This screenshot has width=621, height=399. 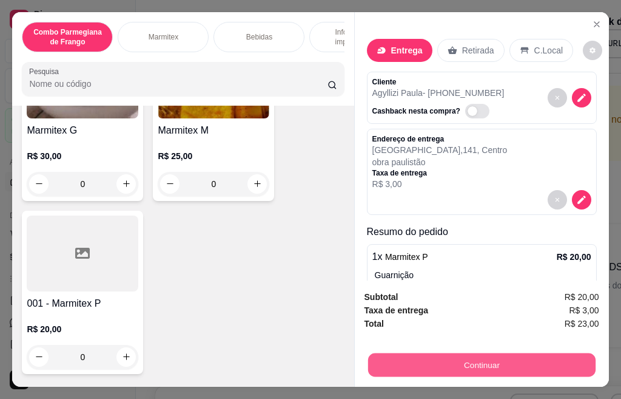 I want to click on p: Entrega, so click(x=407, y=50).